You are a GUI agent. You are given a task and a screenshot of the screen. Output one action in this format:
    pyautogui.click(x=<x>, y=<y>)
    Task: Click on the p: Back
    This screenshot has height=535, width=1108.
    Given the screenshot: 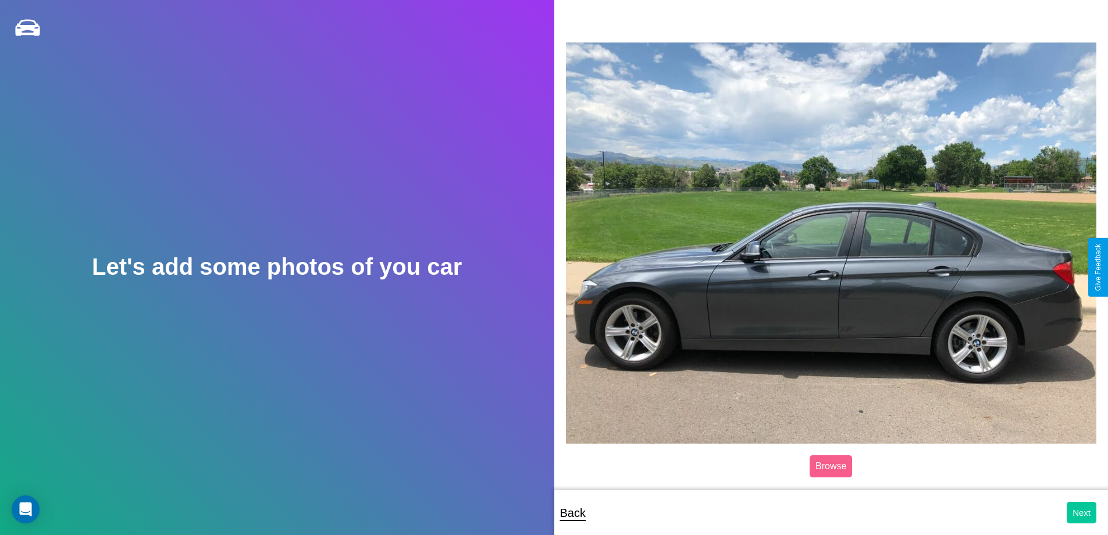 What is the action you would take?
    pyautogui.click(x=573, y=513)
    